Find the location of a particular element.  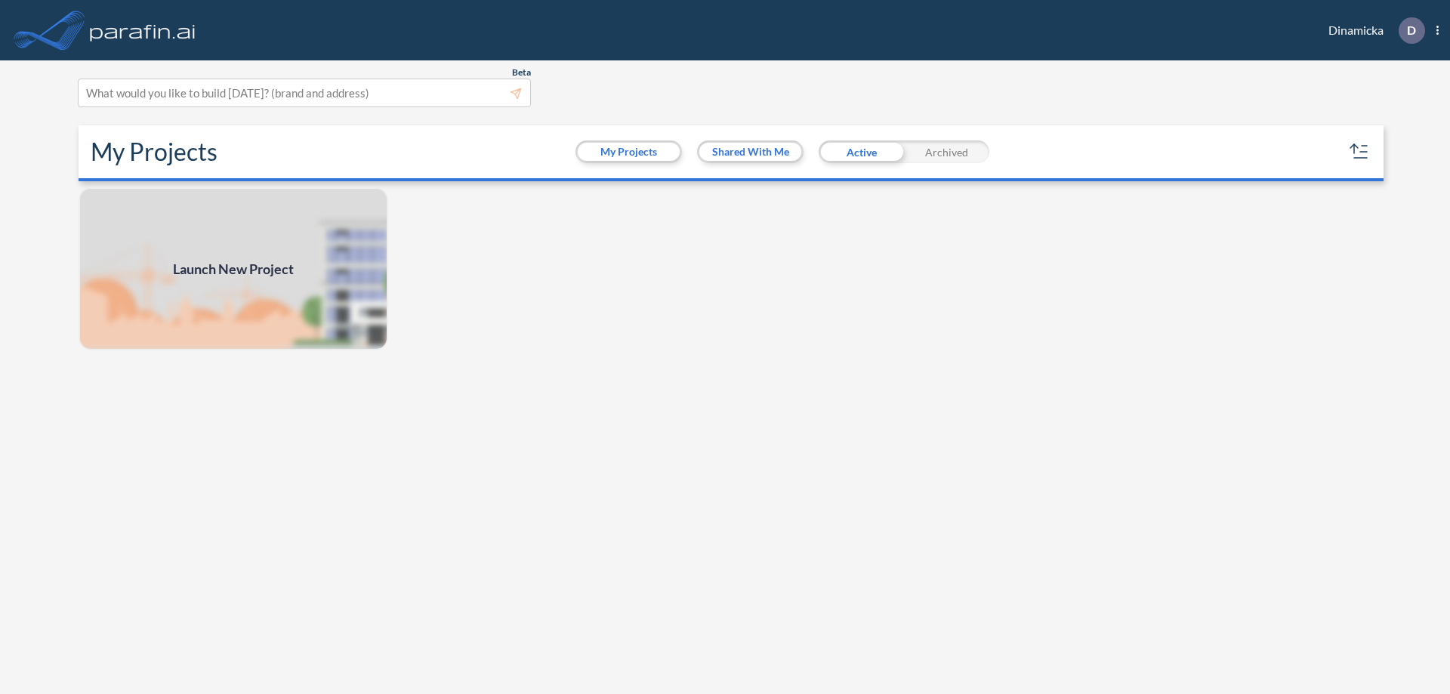

div: Active is located at coordinates (861, 152).